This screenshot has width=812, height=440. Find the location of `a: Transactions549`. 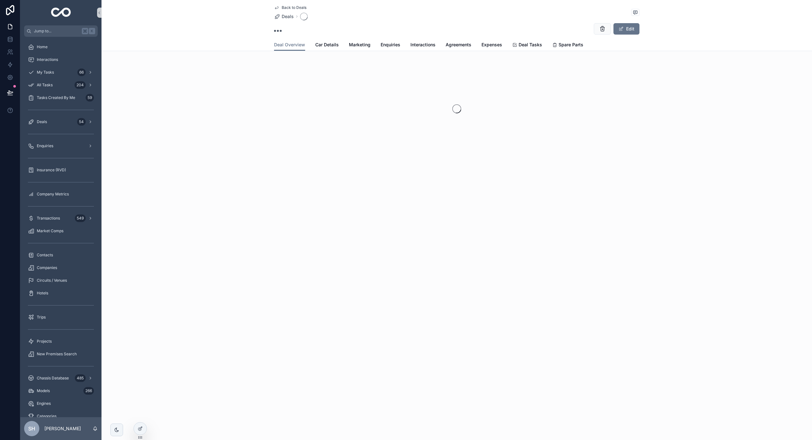

a: Transactions549 is located at coordinates (61, 218).